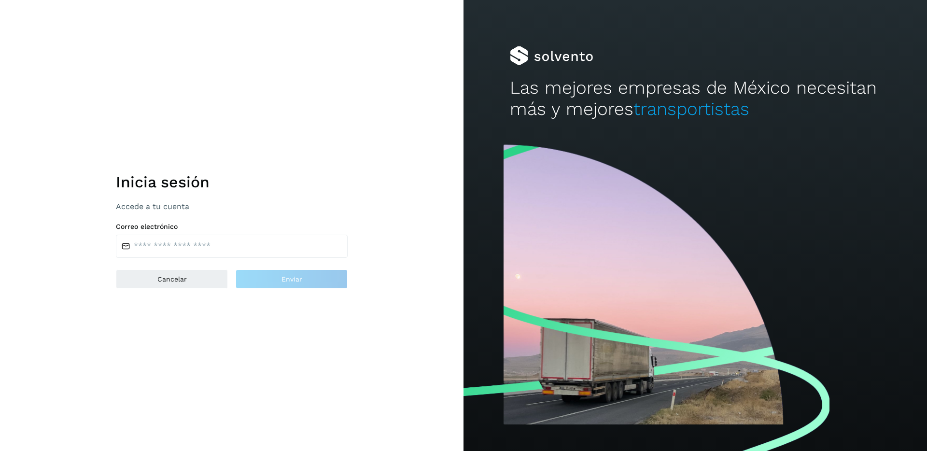 The image size is (927, 451). I want to click on button: Cancelar, so click(172, 279).